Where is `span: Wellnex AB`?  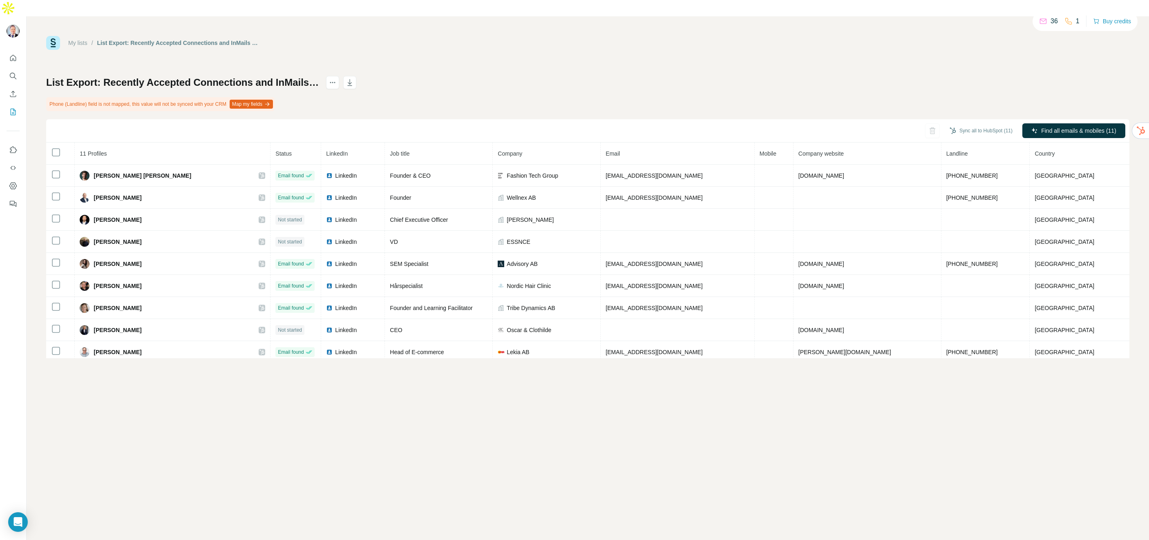
span: Wellnex AB is located at coordinates (521, 198).